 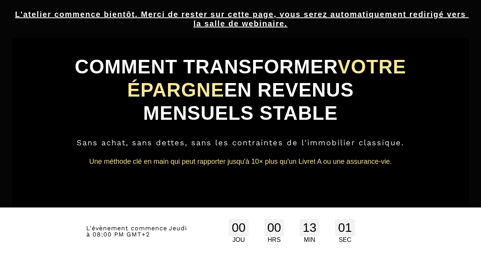 What do you see at coordinates (136, 231) in the screenshot?
I see `span: Jeudi à 08:00 PM GMT+2` at bounding box center [136, 231].